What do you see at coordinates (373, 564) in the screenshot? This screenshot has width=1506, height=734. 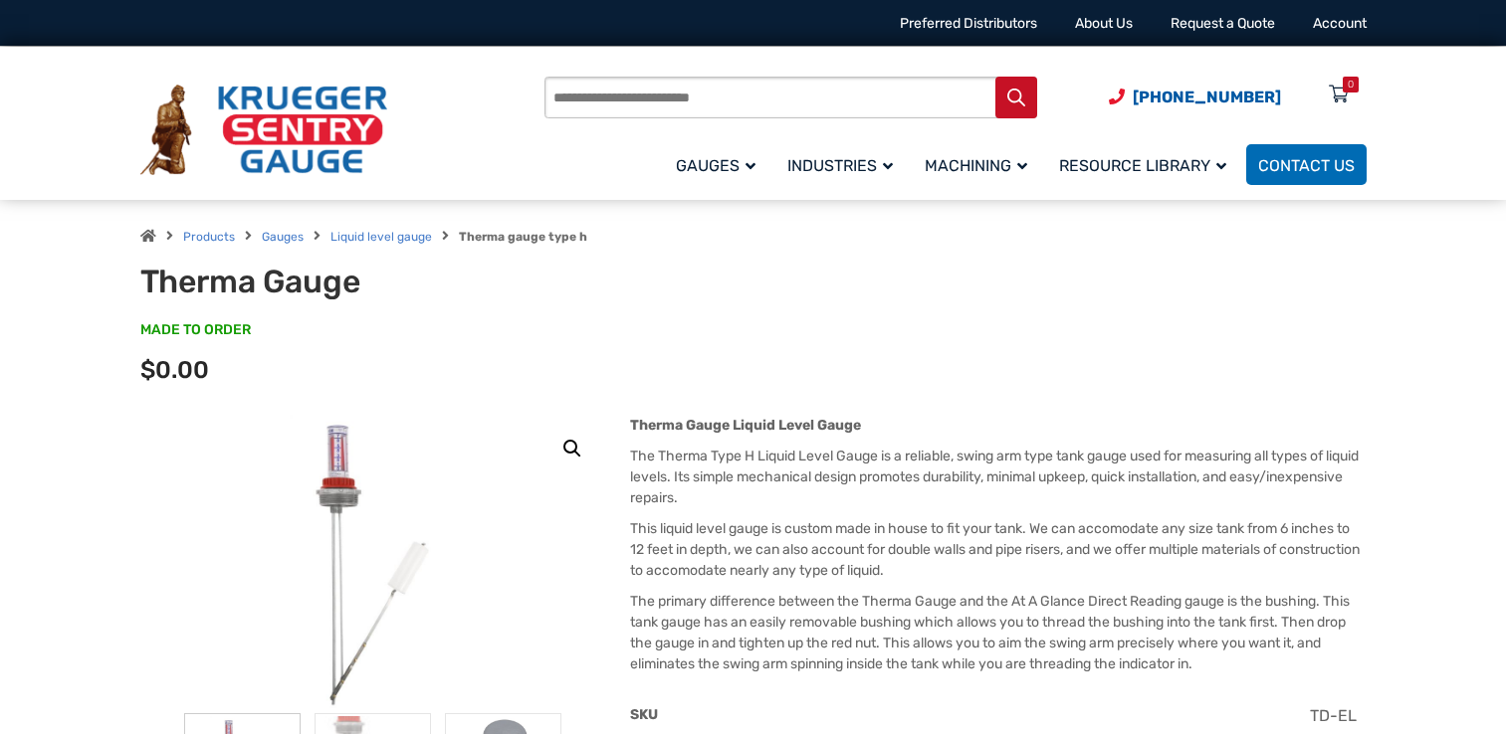 I see `img: Therma Gauge` at bounding box center [373, 564].